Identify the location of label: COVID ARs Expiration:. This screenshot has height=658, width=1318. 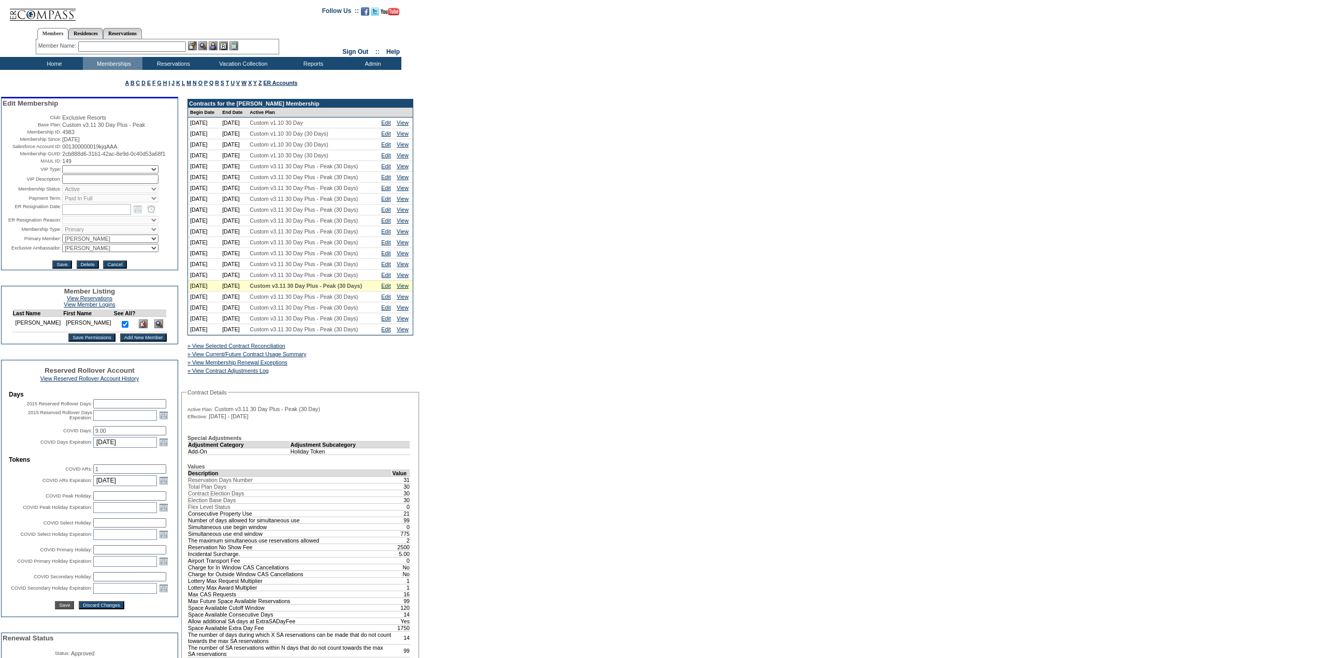
(67, 481).